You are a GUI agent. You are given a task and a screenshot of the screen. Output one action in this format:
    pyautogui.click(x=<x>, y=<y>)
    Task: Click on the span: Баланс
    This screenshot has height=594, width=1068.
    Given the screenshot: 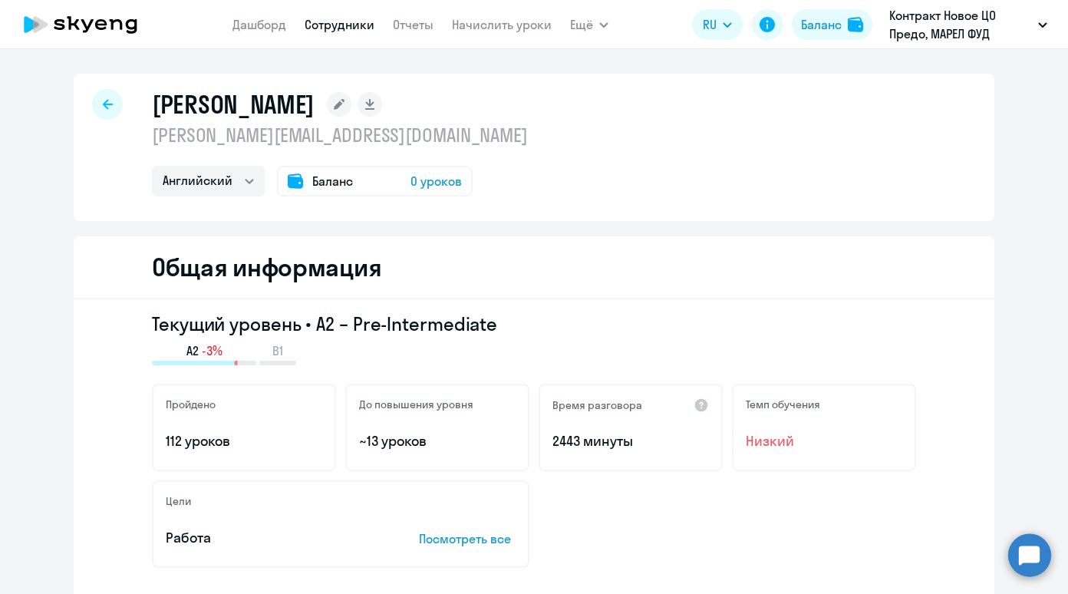 What is the action you would take?
    pyautogui.click(x=332, y=181)
    